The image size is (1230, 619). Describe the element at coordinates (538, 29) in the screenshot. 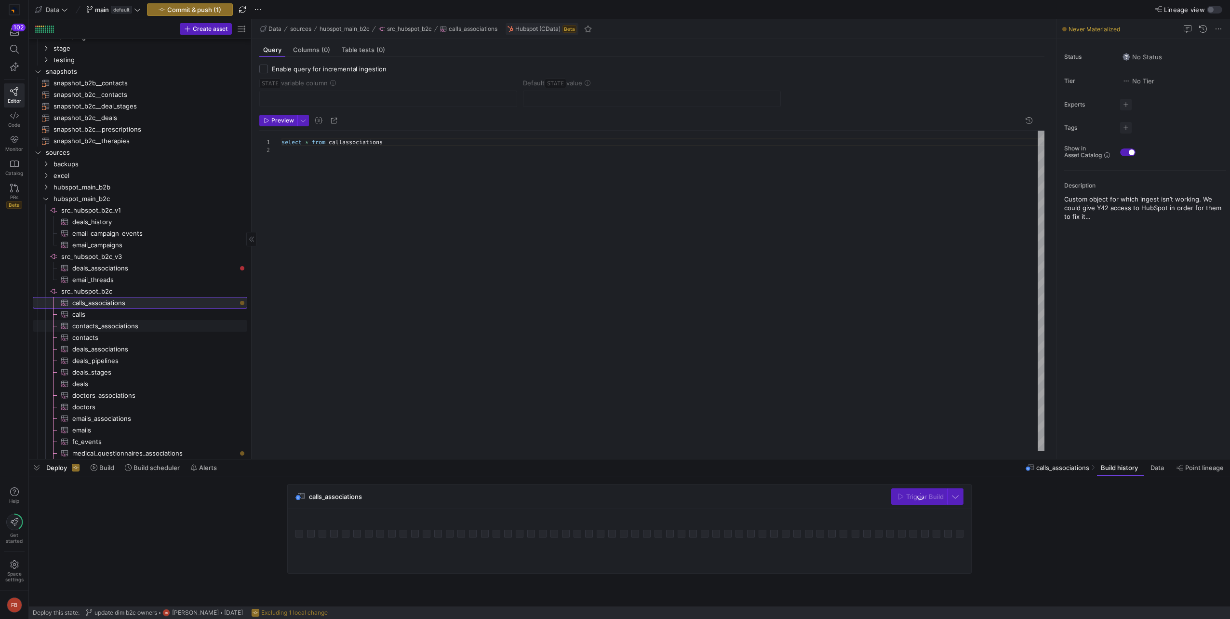

I see `span: Hubspot (CData)` at that location.